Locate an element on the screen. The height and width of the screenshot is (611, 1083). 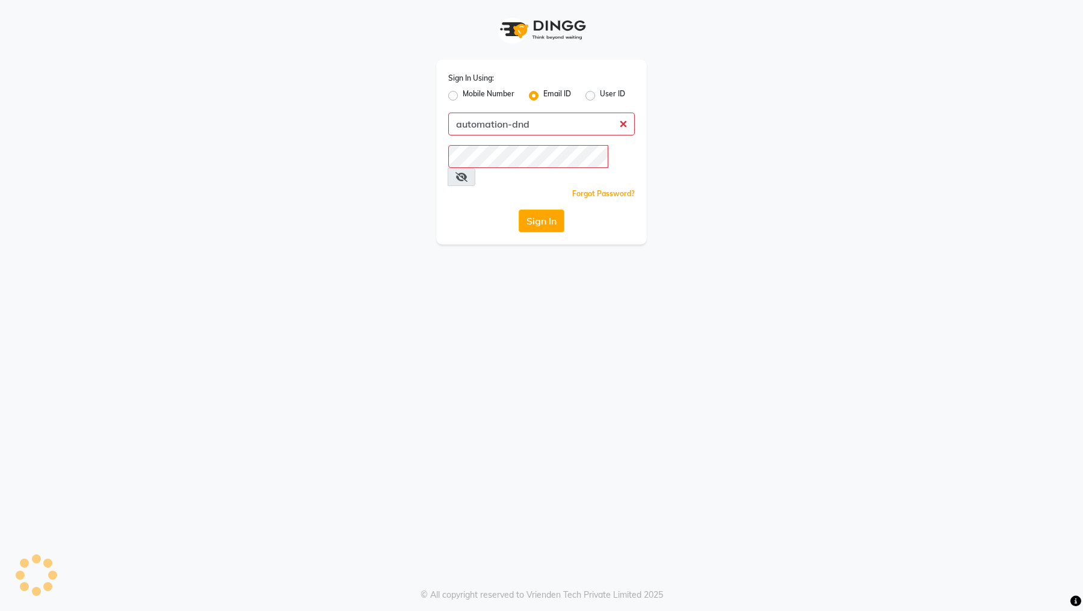
a: Forgot Password? is located at coordinates (604, 193).